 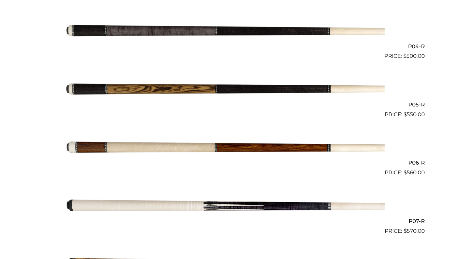 What do you see at coordinates (225, 91) in the screenshot?
I see `a: P05-R $550.00` at bounding box center [225, 91].